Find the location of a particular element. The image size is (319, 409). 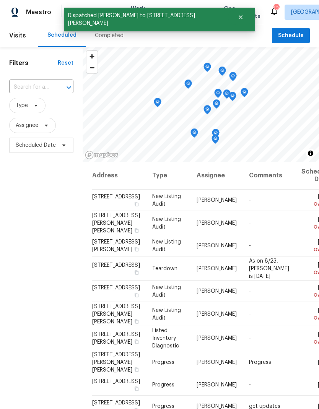

span: Scheduled Date is located at coordinates (36, 145).